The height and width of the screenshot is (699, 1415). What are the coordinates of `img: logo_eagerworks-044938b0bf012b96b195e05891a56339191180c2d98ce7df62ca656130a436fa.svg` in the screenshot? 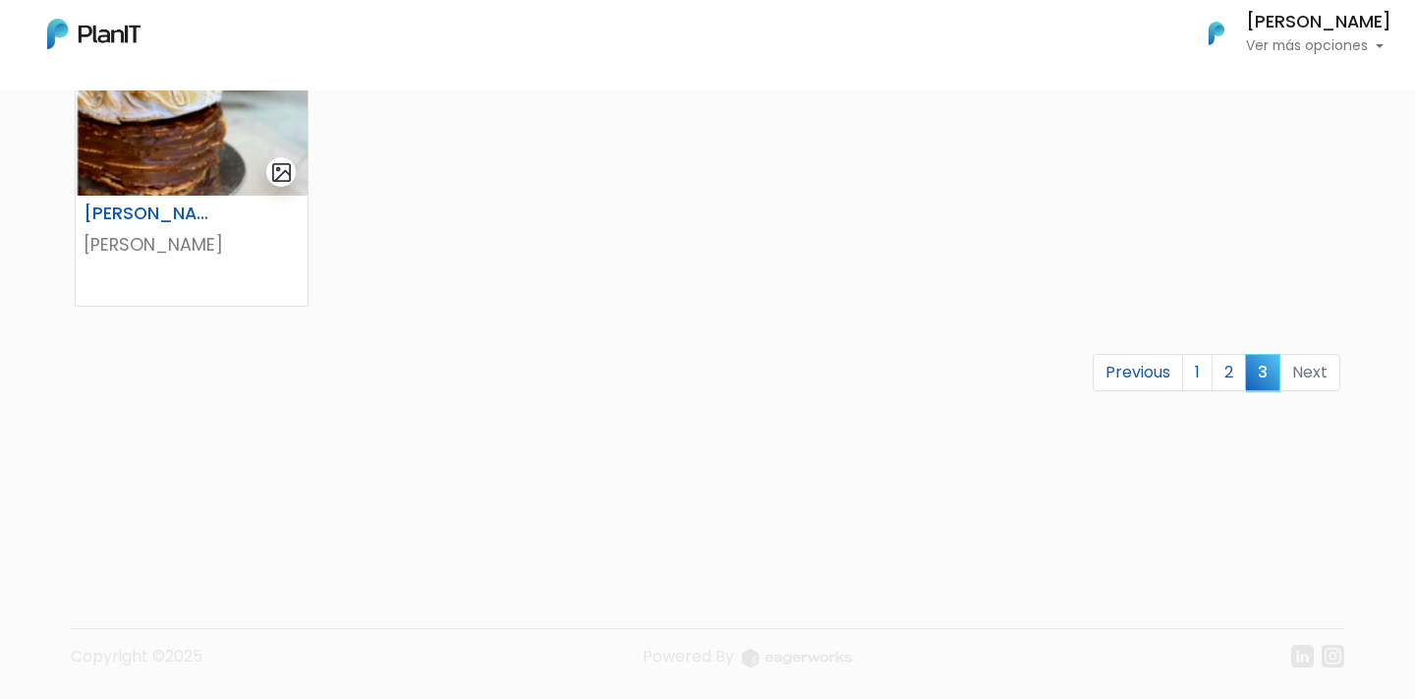 It's located at (797, 658).